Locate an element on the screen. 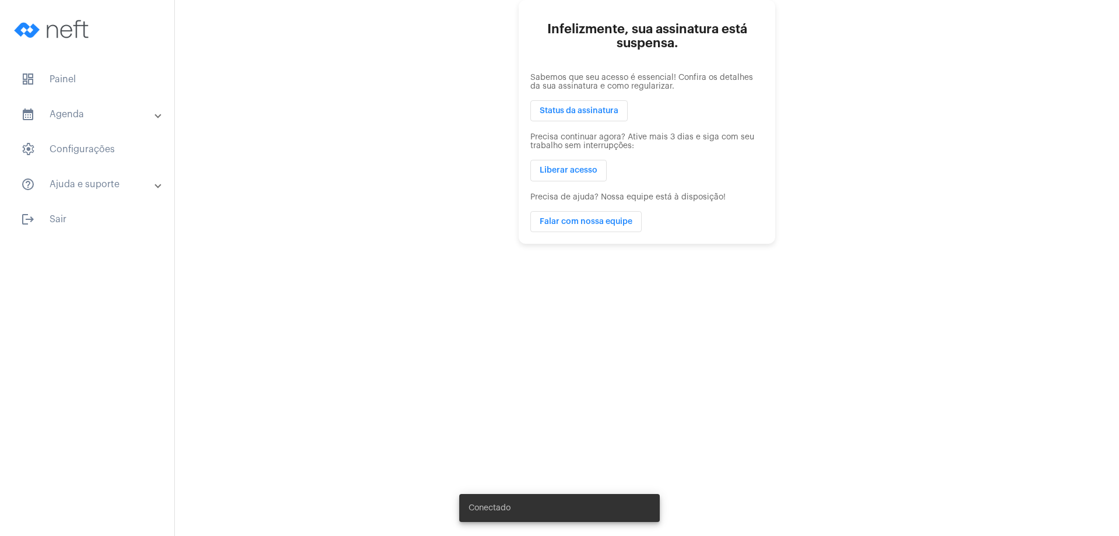 The height and width of the screenshot is (536, 1119). p: Precisa continuar agora? Ative mais 3 dias e siga com seu trabalho sem interrupções: is located at coordinates (647, 142).